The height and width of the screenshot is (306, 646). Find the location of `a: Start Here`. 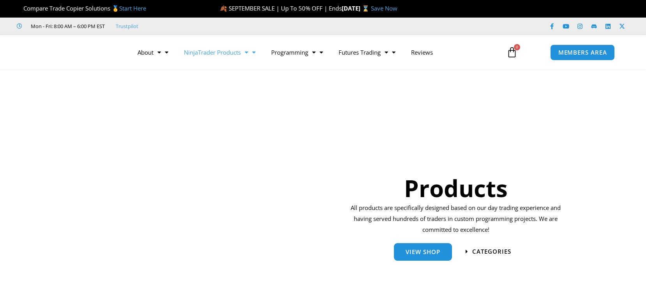

a: Start Here is located at coordinates (133, 8).